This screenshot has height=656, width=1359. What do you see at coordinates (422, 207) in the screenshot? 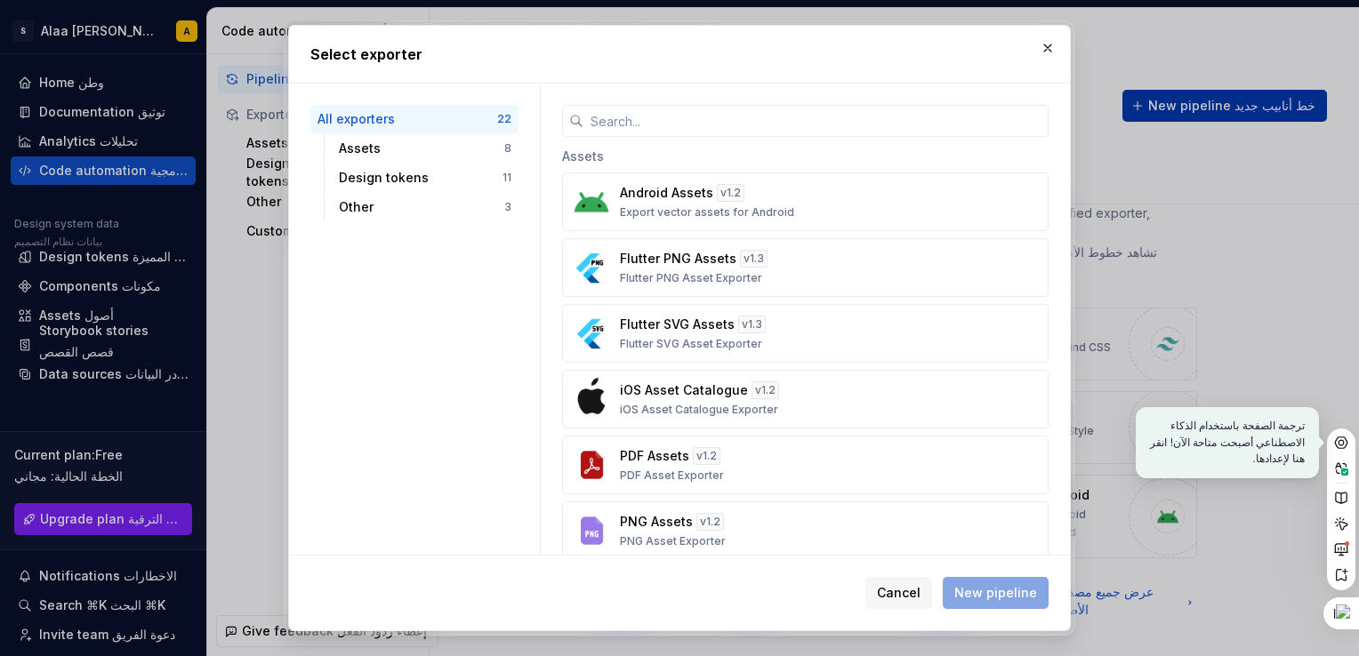
I see `div: Other` at bounding box center [422, 207].